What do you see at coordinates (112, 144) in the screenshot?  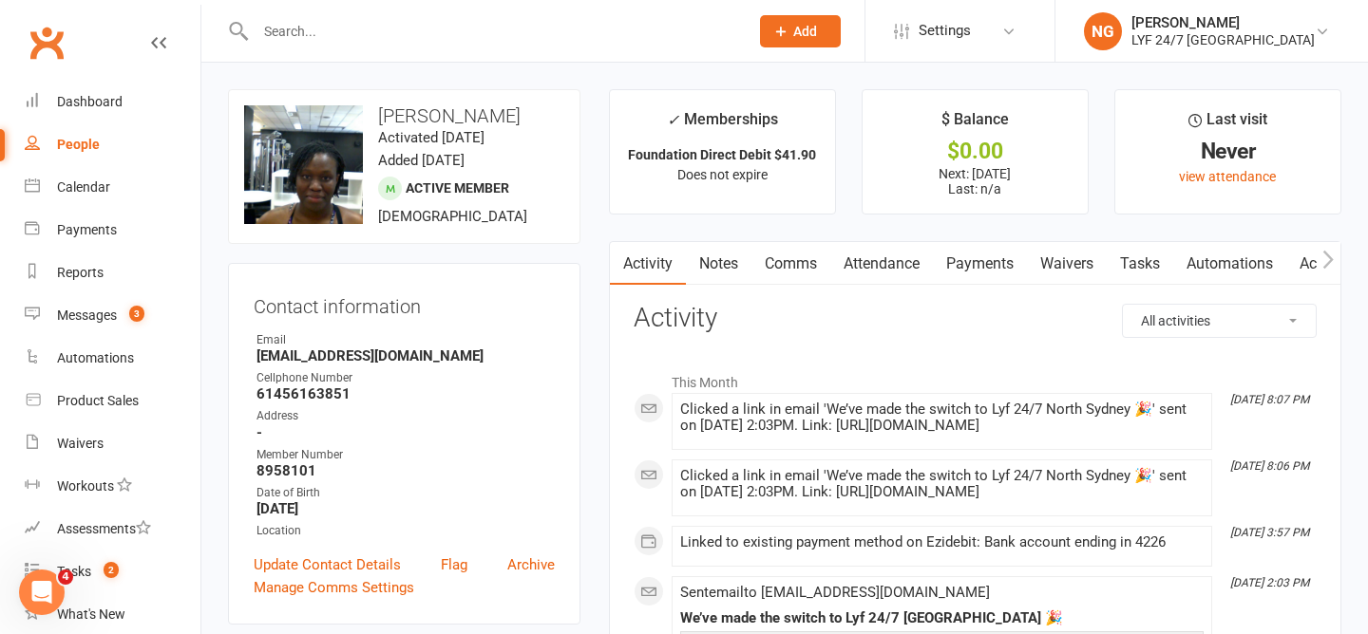 I see `a: People` at bounding box center [112, 144].